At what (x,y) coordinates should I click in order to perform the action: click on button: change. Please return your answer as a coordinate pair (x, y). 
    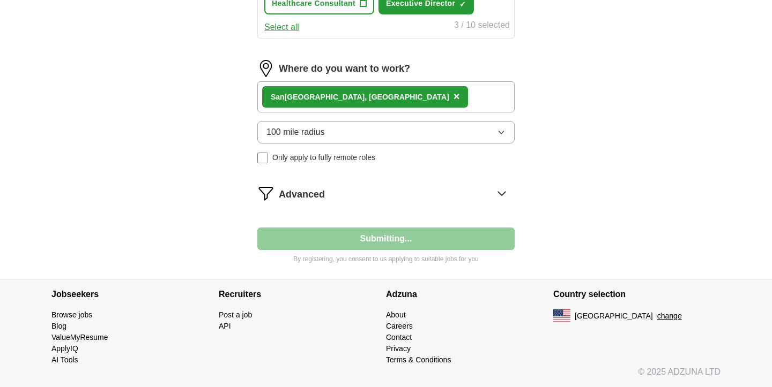
    Looking at the image, I should click on (669, 316).